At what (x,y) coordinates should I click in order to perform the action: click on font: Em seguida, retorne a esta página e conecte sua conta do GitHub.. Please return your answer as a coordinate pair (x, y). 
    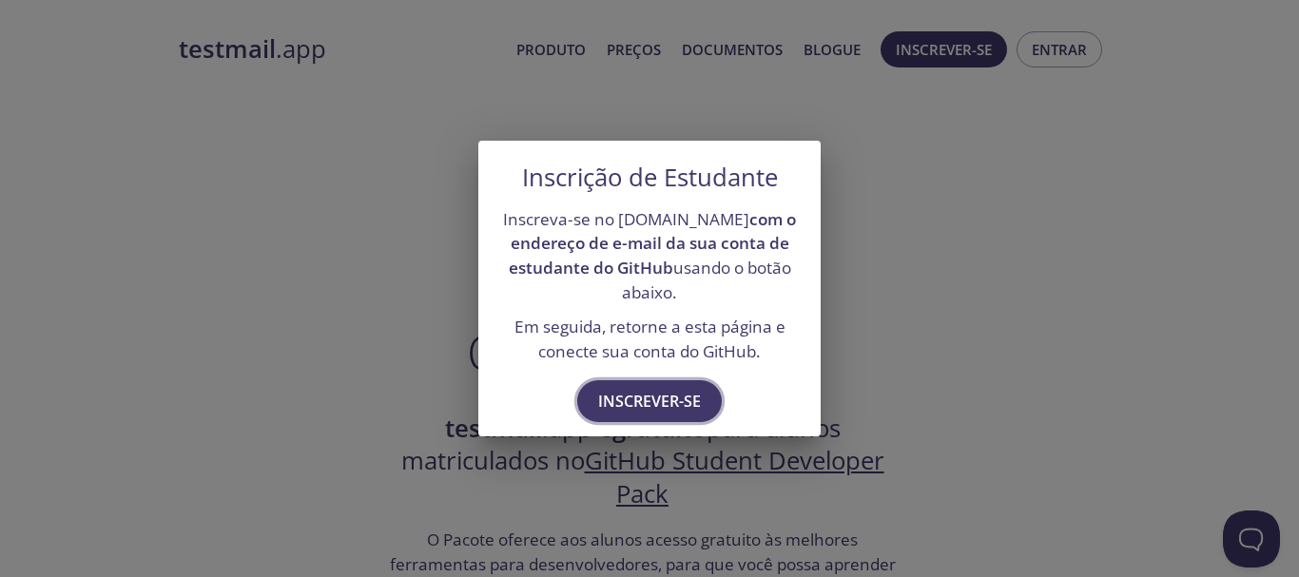
    Looking at the image, I should click on (650, 339).